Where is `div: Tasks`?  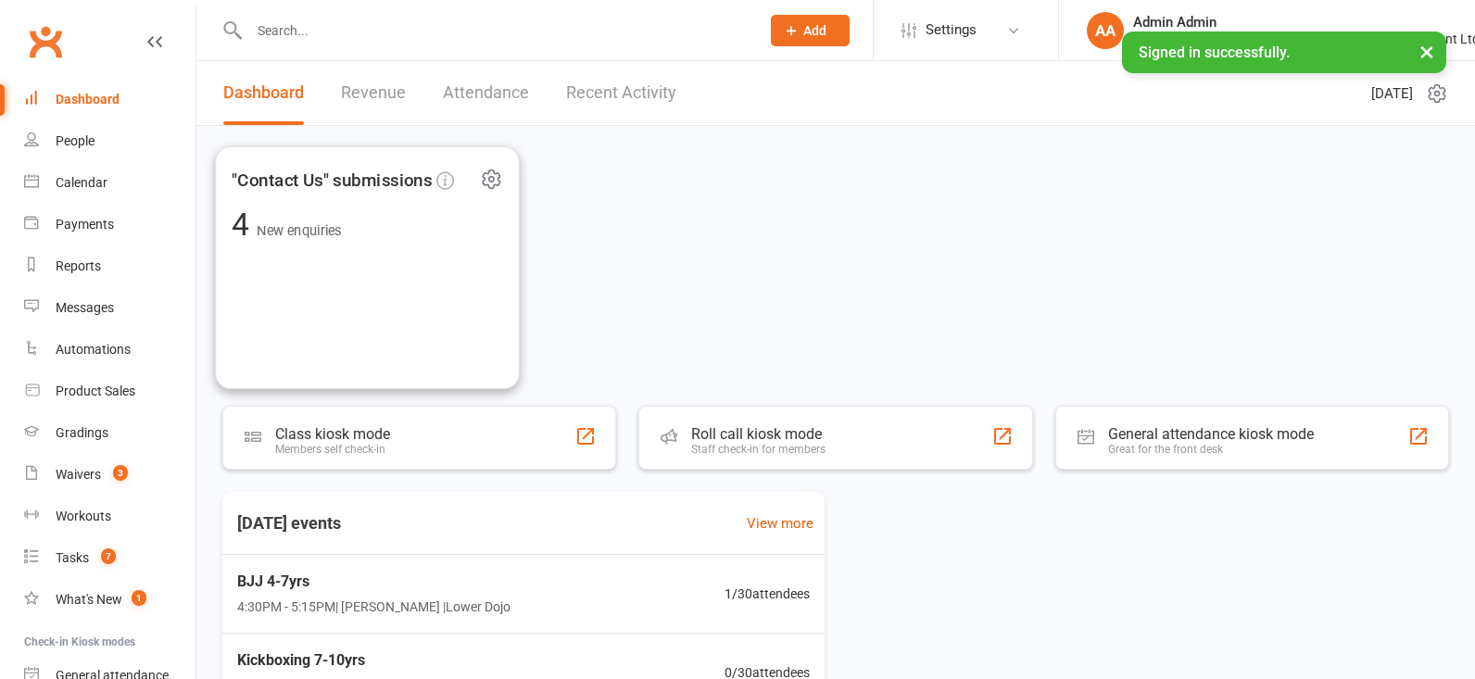 div: Tasks is located at coordinates (72, 558).